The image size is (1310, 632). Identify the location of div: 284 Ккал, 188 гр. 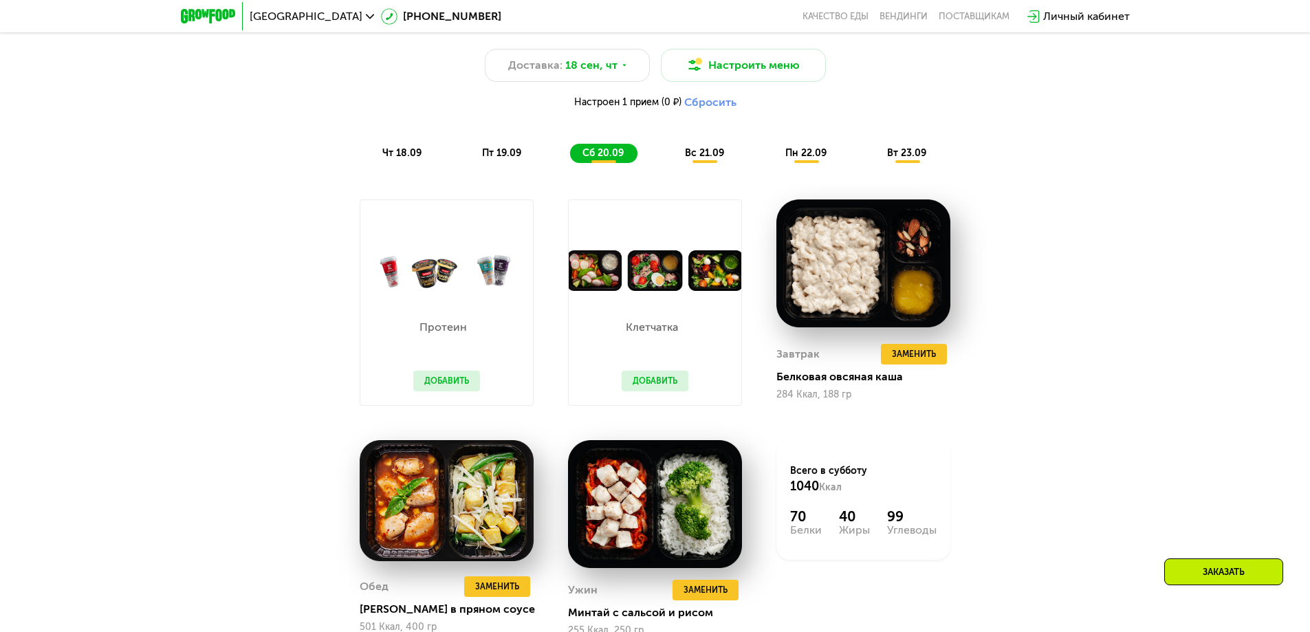
(863, 395).